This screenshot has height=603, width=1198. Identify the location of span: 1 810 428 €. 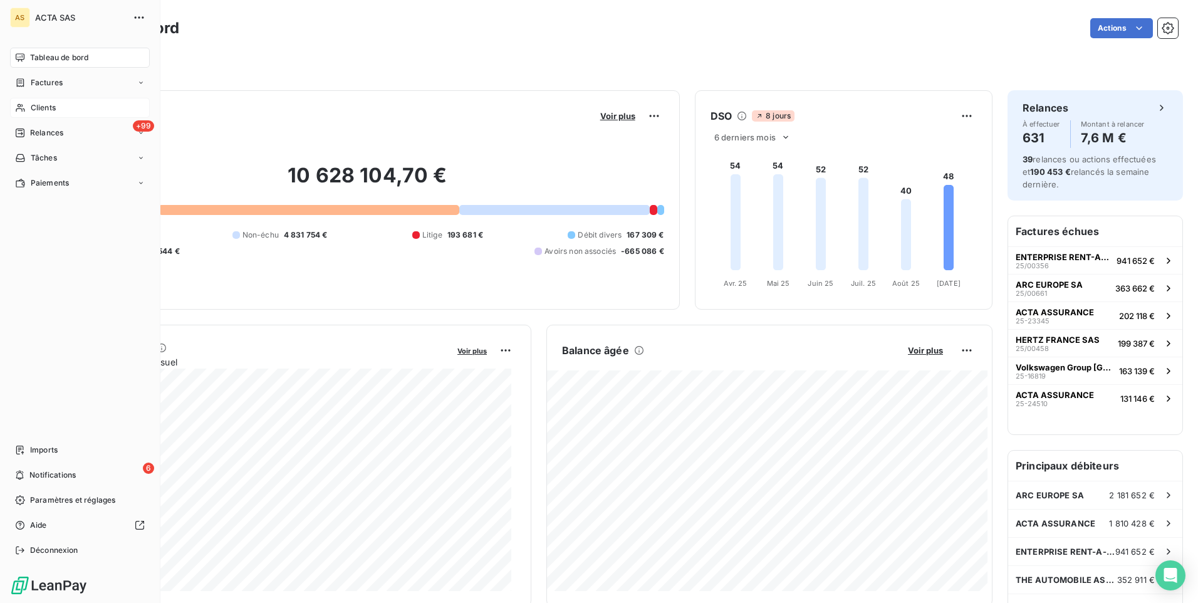
(1131, 523).